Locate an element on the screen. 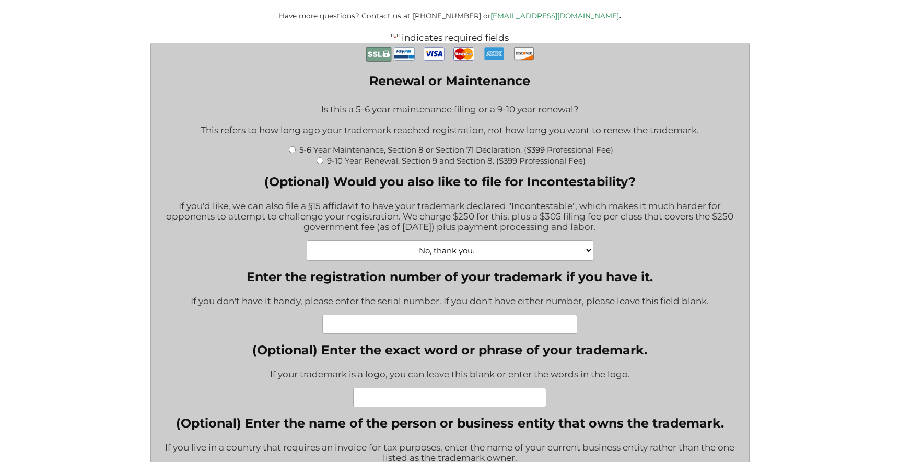 This screenshot has width=900, height=462. img: Secure Payment with SSL is located at coordinates (379, 54).